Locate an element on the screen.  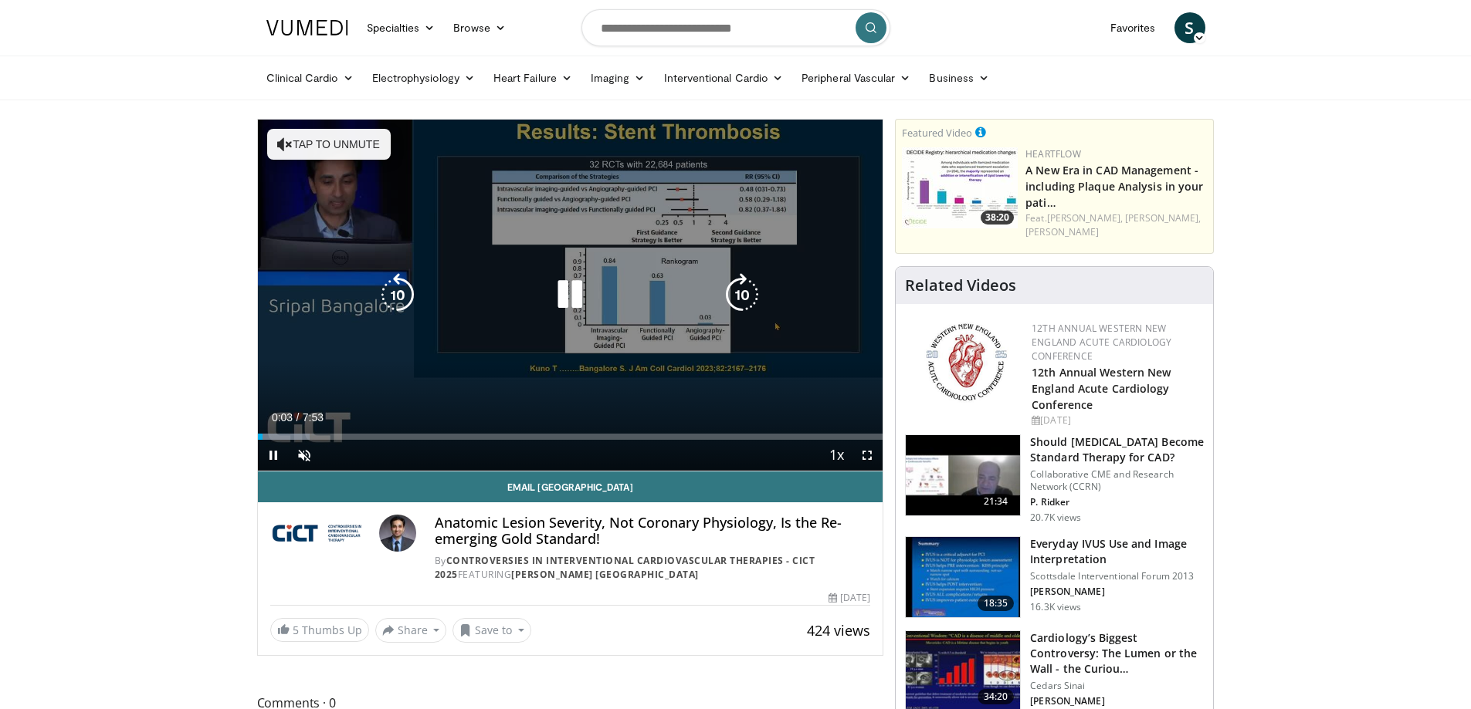
img: 738d0e2d-290f-4d89-8861-908fb8b721dc.150x105_q85_crop-smart_upscale.jpg is located at coordinates (960, 188).